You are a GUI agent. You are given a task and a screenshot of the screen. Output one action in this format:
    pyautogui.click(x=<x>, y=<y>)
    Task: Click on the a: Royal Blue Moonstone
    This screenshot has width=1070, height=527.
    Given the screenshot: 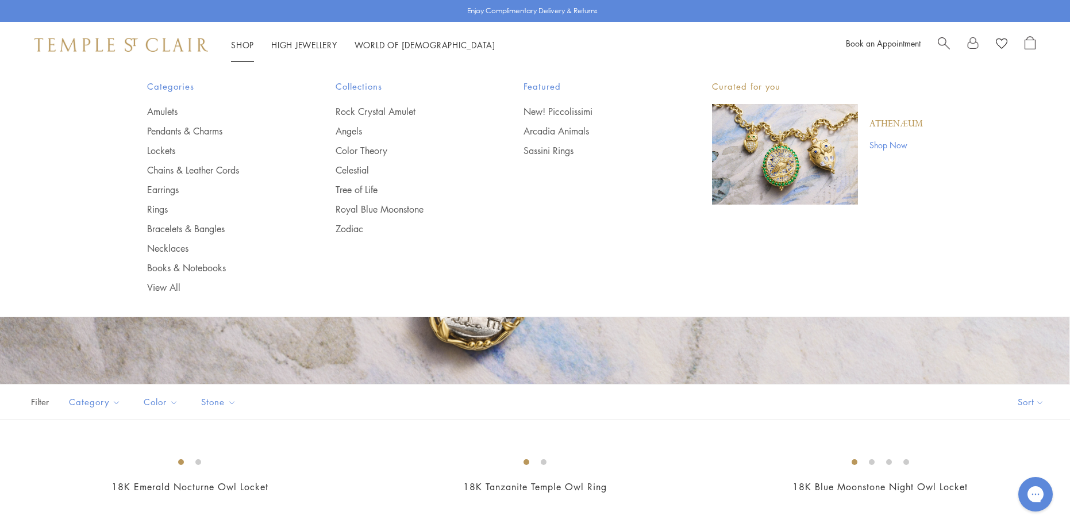 What is the action you would take?
    pyautogui.click(x=407, y=209)
    